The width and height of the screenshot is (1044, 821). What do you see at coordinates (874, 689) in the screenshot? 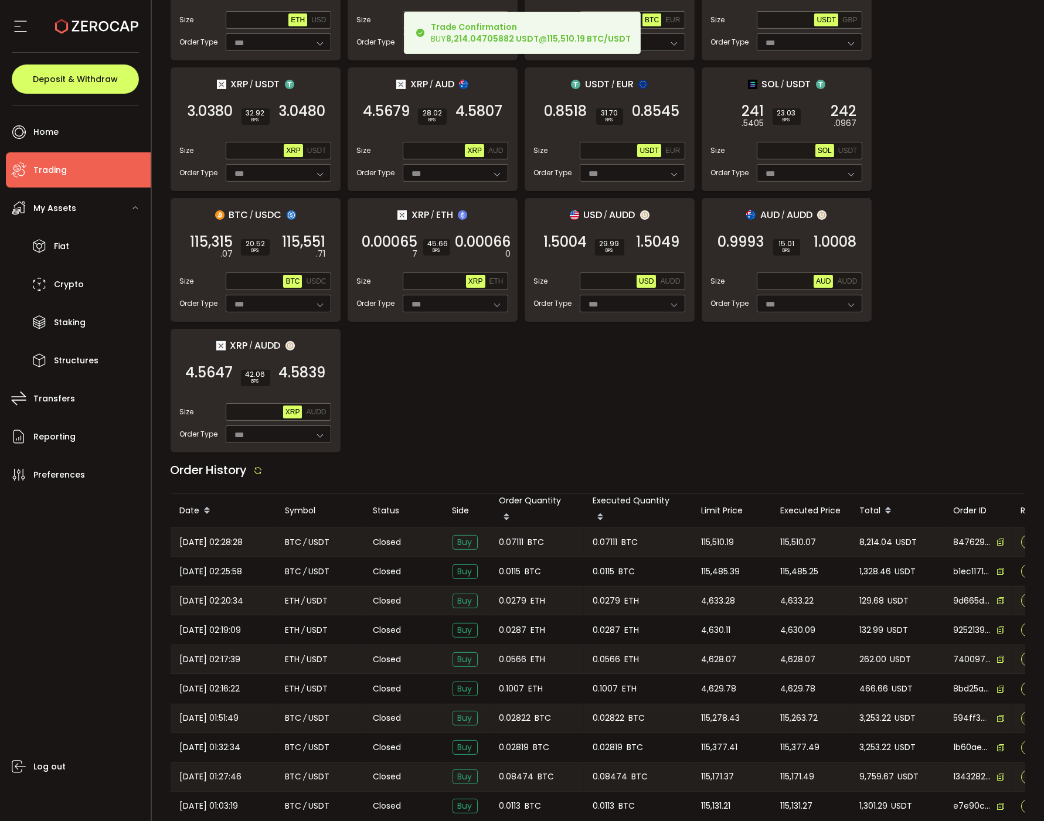
I see `span: 466.66` at bounding box center [874, 689].